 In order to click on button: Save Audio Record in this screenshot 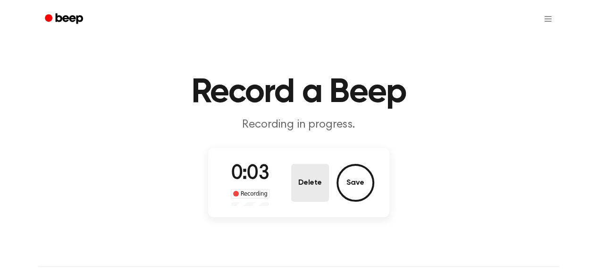, I will do `click(355, 183)`.